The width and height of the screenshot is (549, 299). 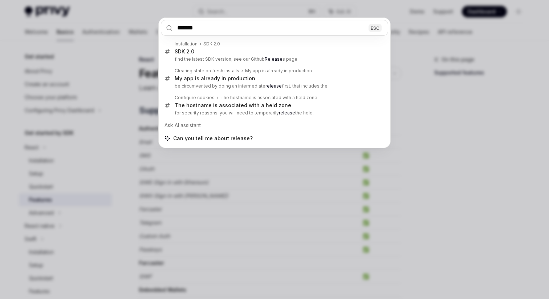 What do you see at coordinates (274, 59) in the screenshot?
I see `p: find the latest SDK version, see our Github s page.` at bounding box center [274, 59].